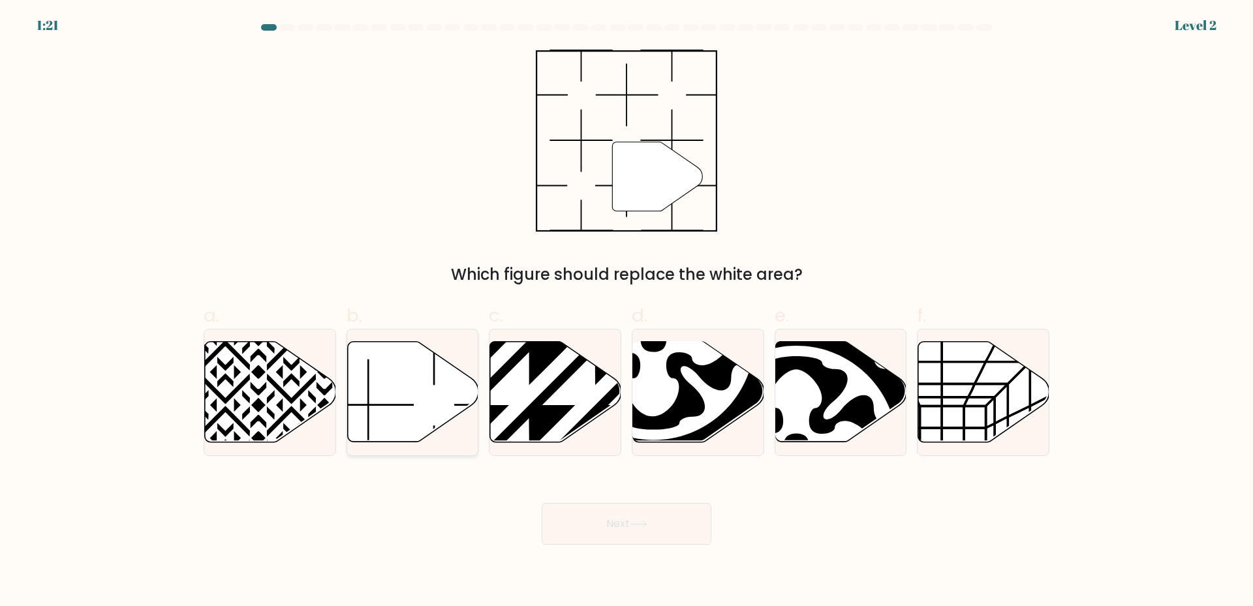 The height and width of the screenshot is (606, 1253). Describe the element at coordinates (627, 524) in the screenshot. I see `button: Next` at that location.